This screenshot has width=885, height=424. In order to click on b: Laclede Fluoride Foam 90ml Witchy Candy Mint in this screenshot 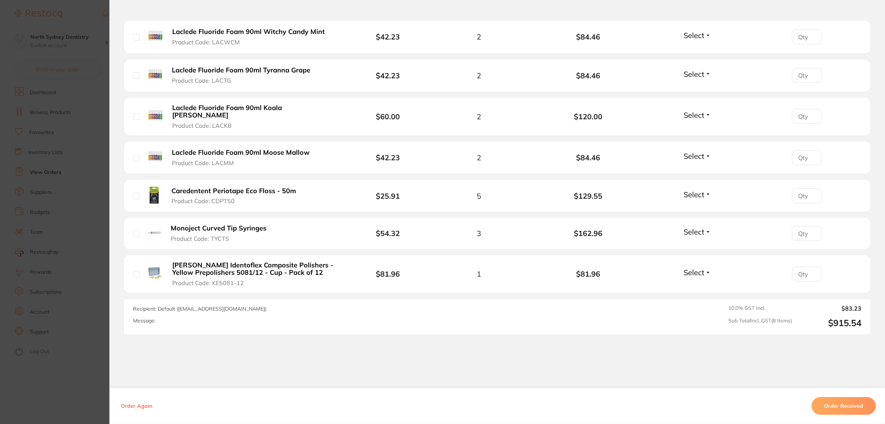, I will do `click(248, 32)`.